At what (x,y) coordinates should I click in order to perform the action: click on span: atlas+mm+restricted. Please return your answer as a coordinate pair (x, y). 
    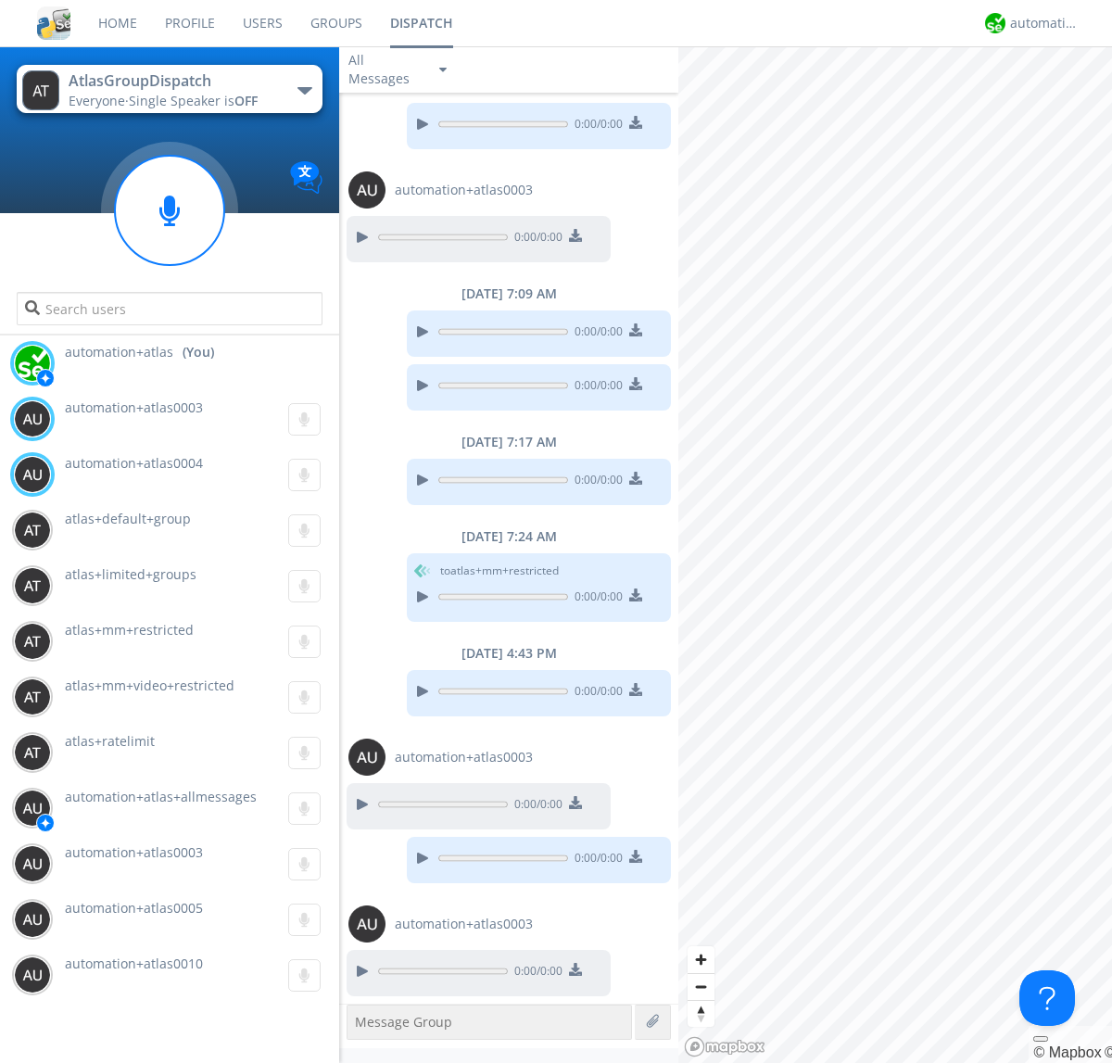
    Looking at the image, I should click on (129, 629).